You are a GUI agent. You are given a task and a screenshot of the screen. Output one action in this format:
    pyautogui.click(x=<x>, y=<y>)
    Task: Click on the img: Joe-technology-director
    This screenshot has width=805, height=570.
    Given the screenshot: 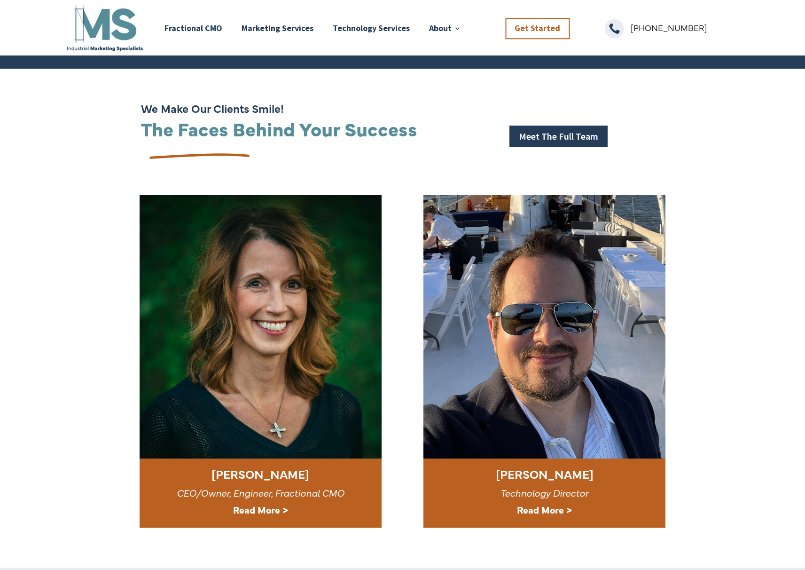 What is the action you would take?
    pyautogui.click(x=545, y=326)
    